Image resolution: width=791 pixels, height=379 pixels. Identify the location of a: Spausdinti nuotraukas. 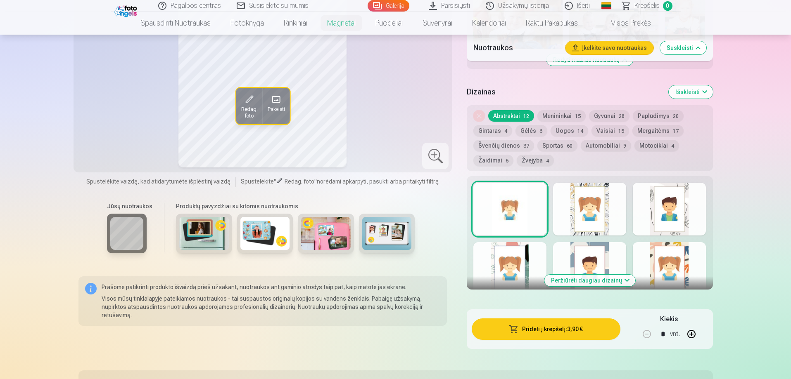
(175, 23).